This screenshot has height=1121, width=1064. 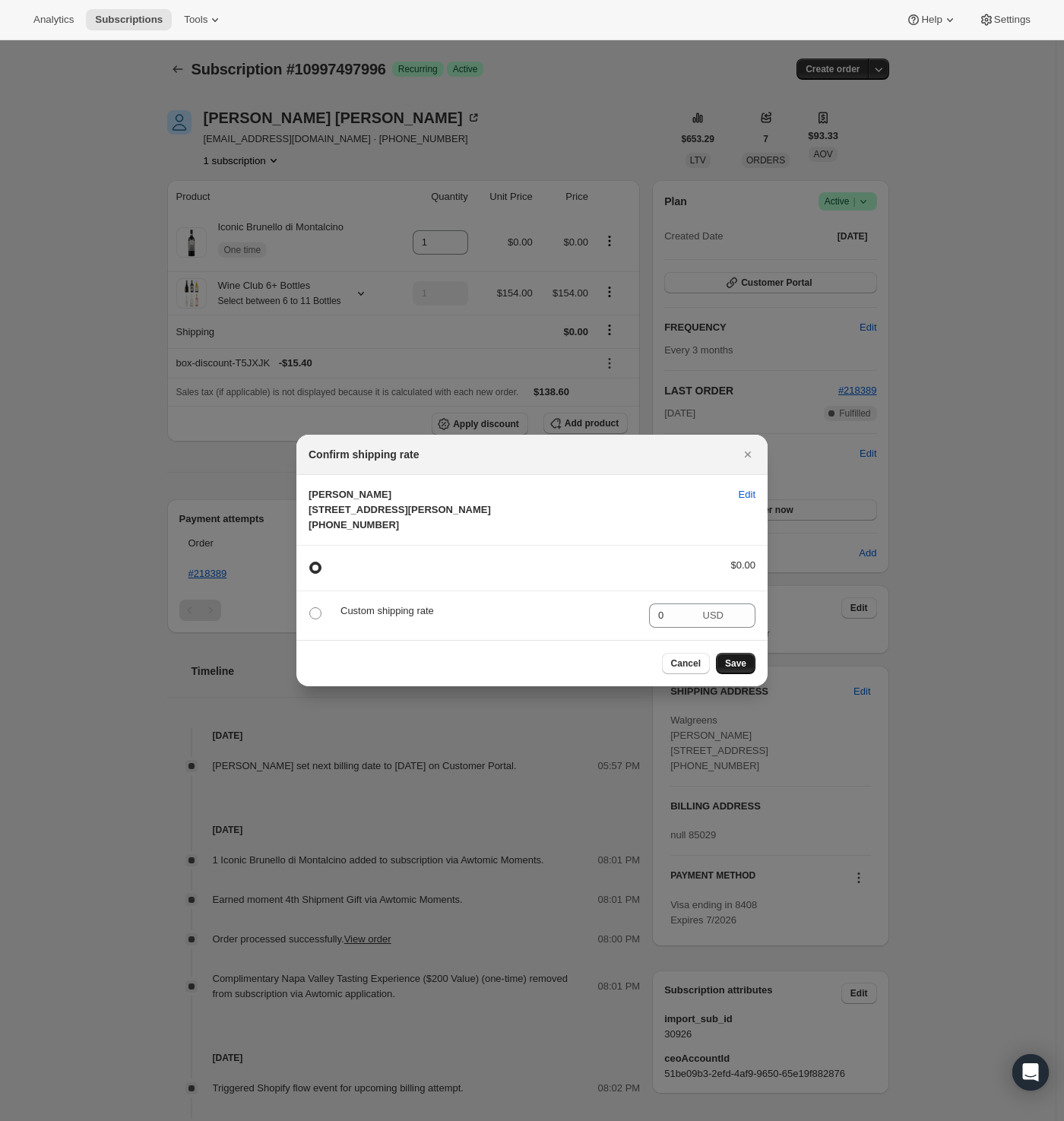 I want to click on span: Subscriptions, so click(x=129, y=20).